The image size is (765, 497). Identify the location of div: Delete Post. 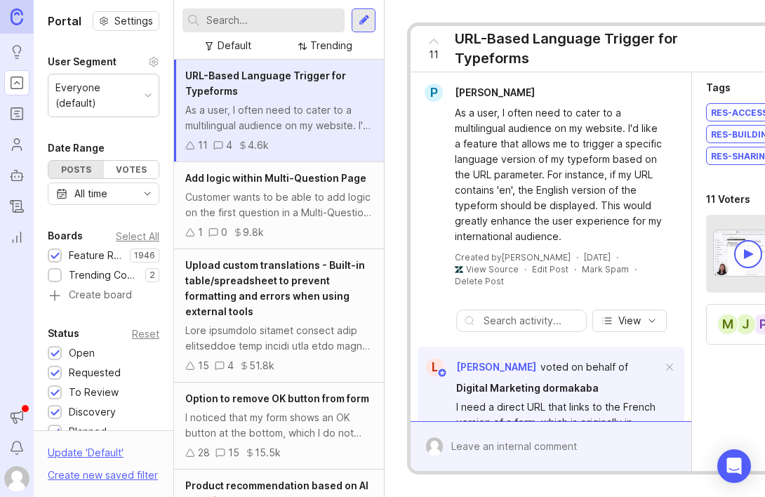
(479, 281).